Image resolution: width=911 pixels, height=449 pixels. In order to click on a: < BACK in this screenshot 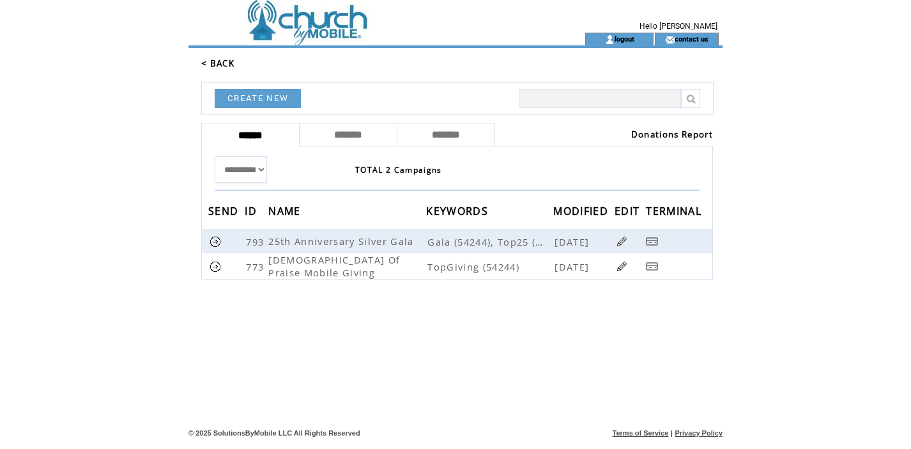, I will do `click(218, 63)`.